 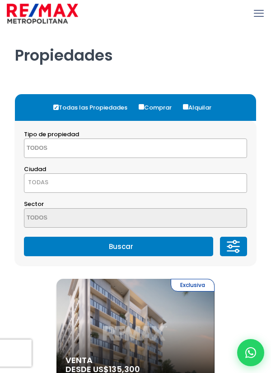 I want to click on label: Todas las Propiedades, so click(x=94, y=107).